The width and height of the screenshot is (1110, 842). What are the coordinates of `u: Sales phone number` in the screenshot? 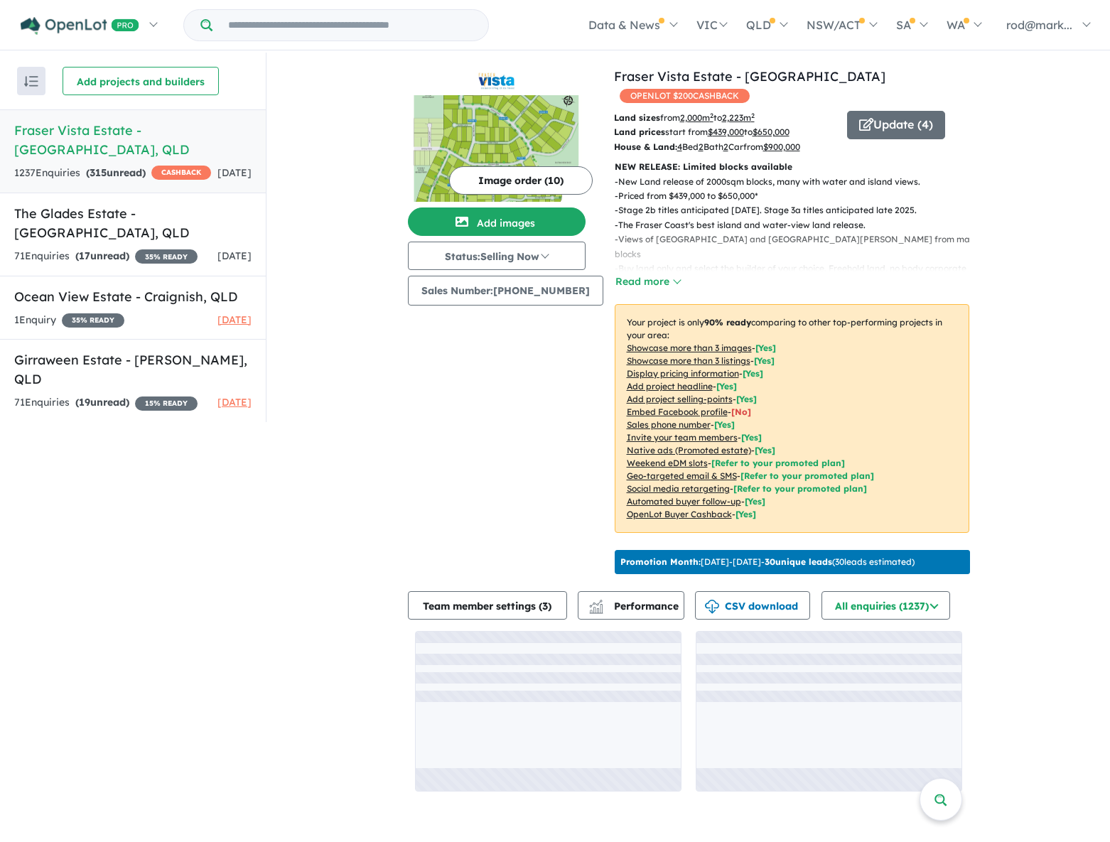 It's located at (669, 424).